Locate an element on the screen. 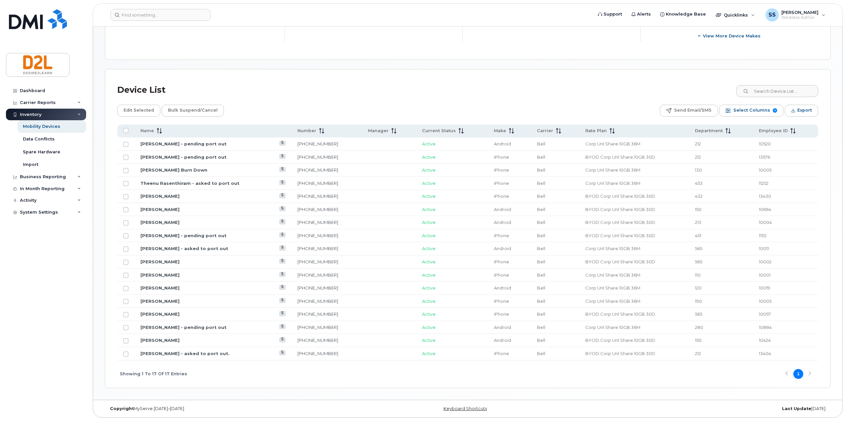 This screenshot has width=846, height=421. span: Send Email/SMS is located at coordinates (692, 110).